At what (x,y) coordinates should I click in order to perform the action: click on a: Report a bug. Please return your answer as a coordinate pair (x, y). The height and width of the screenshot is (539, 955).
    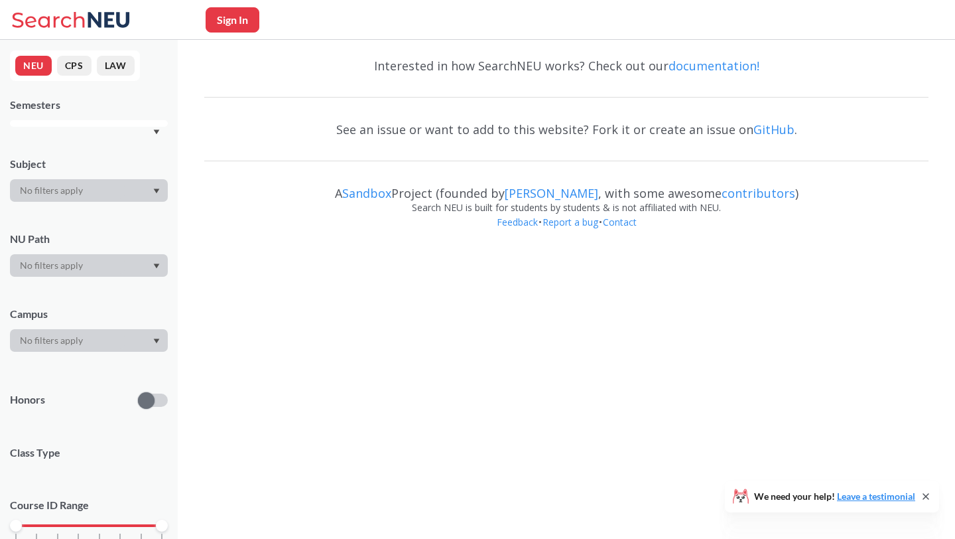
    Looking at the image, I should click on (571, 222).